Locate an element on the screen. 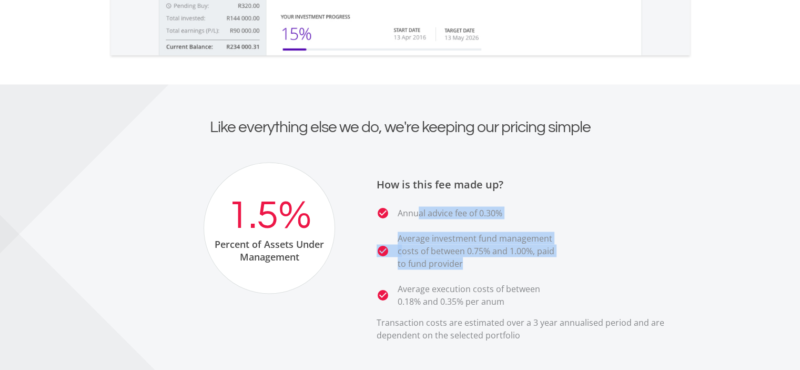  p: Average investment fund management costs of between 0.75% and 1.00%, paid to fund provider is located at coordinates (479, 250).